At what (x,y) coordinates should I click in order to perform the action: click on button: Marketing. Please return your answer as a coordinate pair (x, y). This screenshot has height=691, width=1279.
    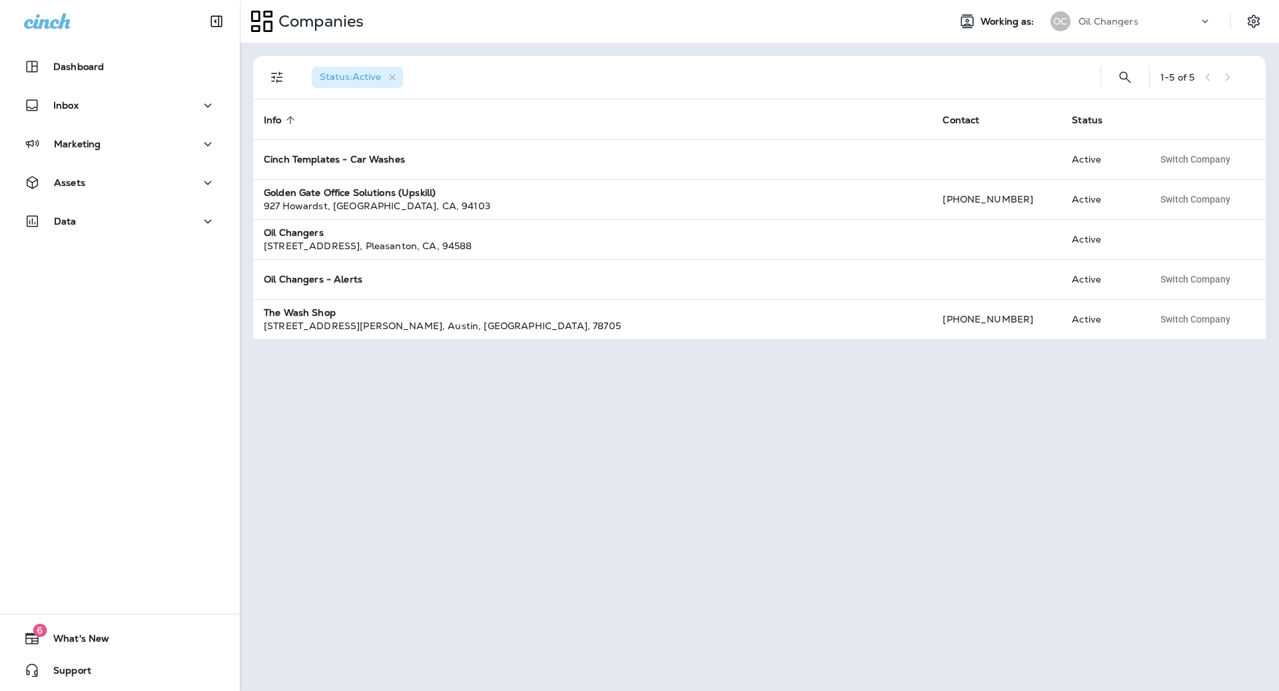
    Looking at the image, I should click on (120, 144).